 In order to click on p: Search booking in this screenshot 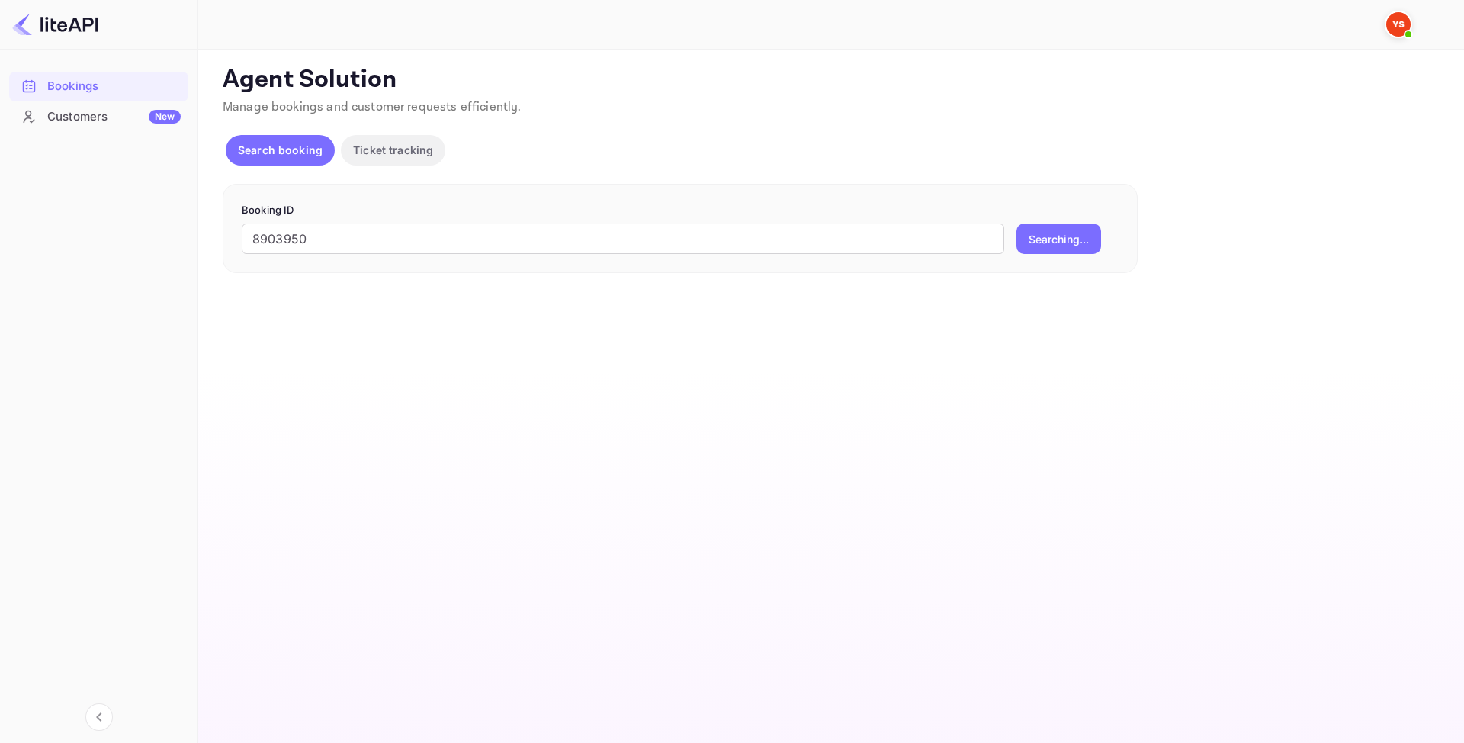, I will do `click(280, 149)`.